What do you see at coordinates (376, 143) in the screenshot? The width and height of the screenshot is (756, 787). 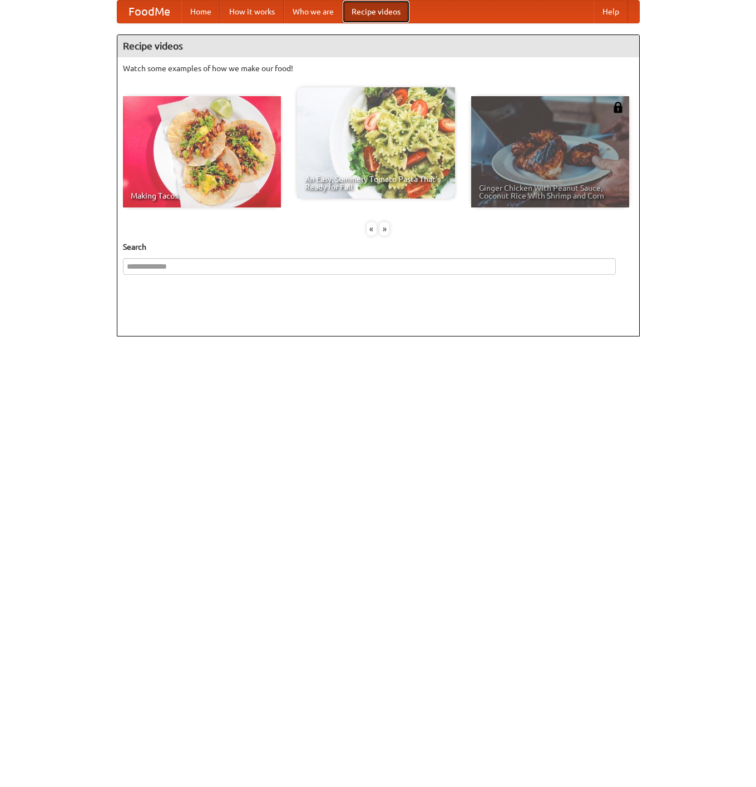 I see `a: An Easy, Summery Tomato Pasta That's Ready for Fall` at bounding box center [376, 143].